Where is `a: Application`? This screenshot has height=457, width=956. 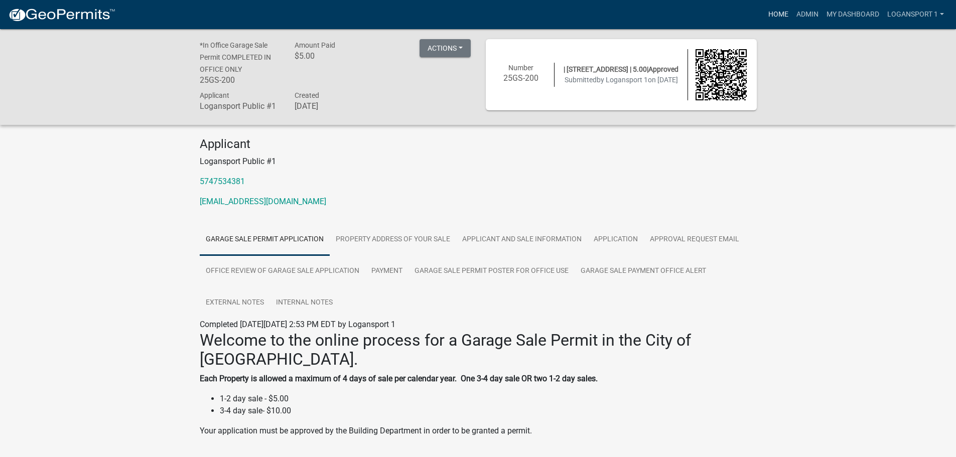 a: Application is located at coordinates (615, 240).